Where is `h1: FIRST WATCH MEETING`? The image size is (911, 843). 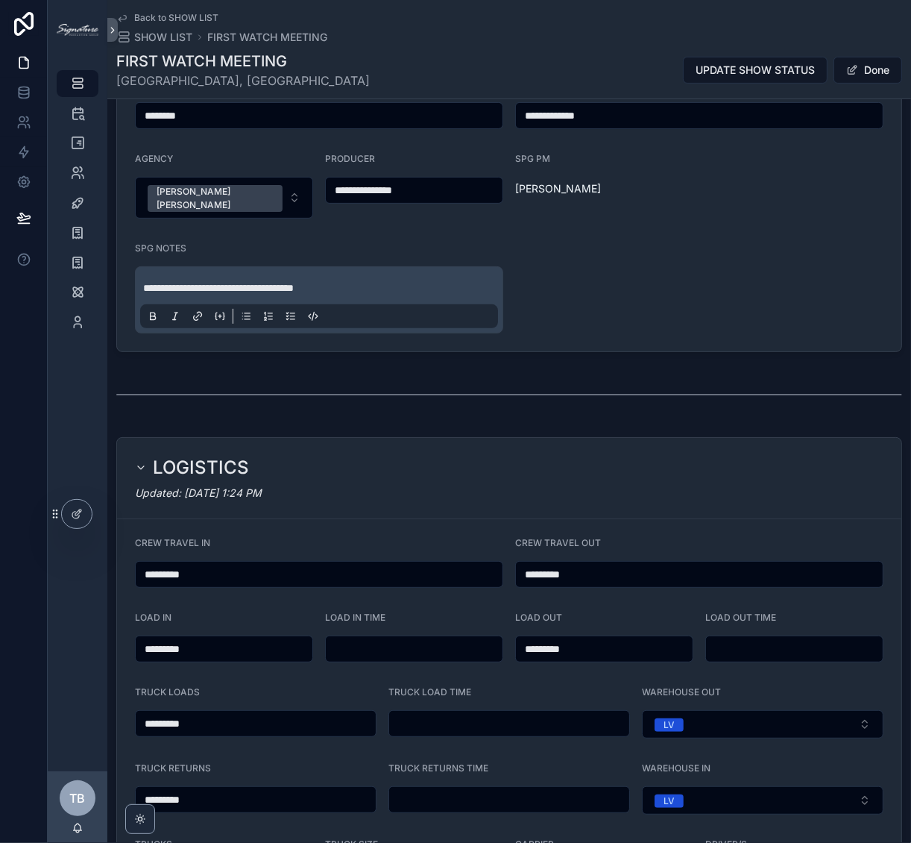 h1: FIRST WATCH MEETING is located at coordinates (243, 61).